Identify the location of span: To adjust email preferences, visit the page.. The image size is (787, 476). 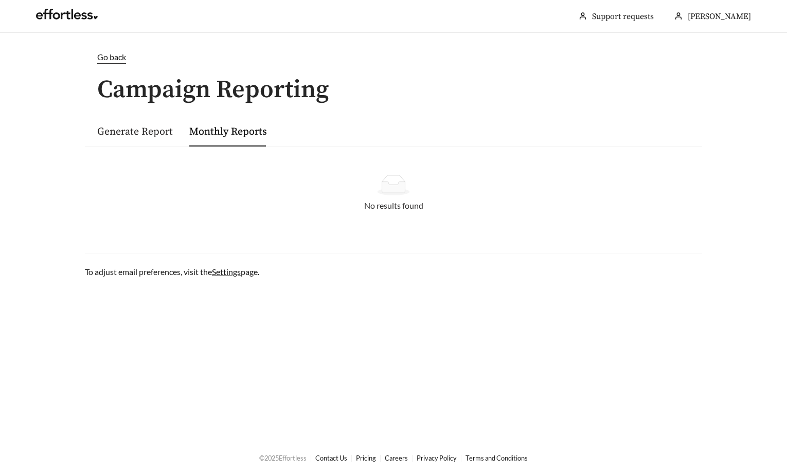
(172, 272).